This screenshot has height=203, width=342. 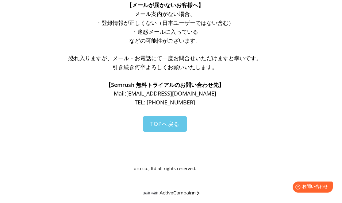 What do you see at coordinates (165, 14) in the screenshot?
I see `span: メール案内がない場合、` at bounding box center [165, 14].